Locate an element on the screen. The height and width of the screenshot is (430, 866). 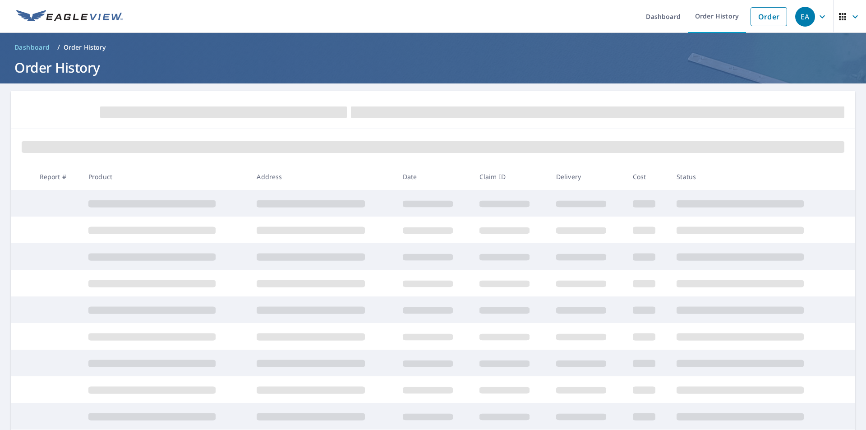
a: Dashboard is located at coordinates (32, 47).